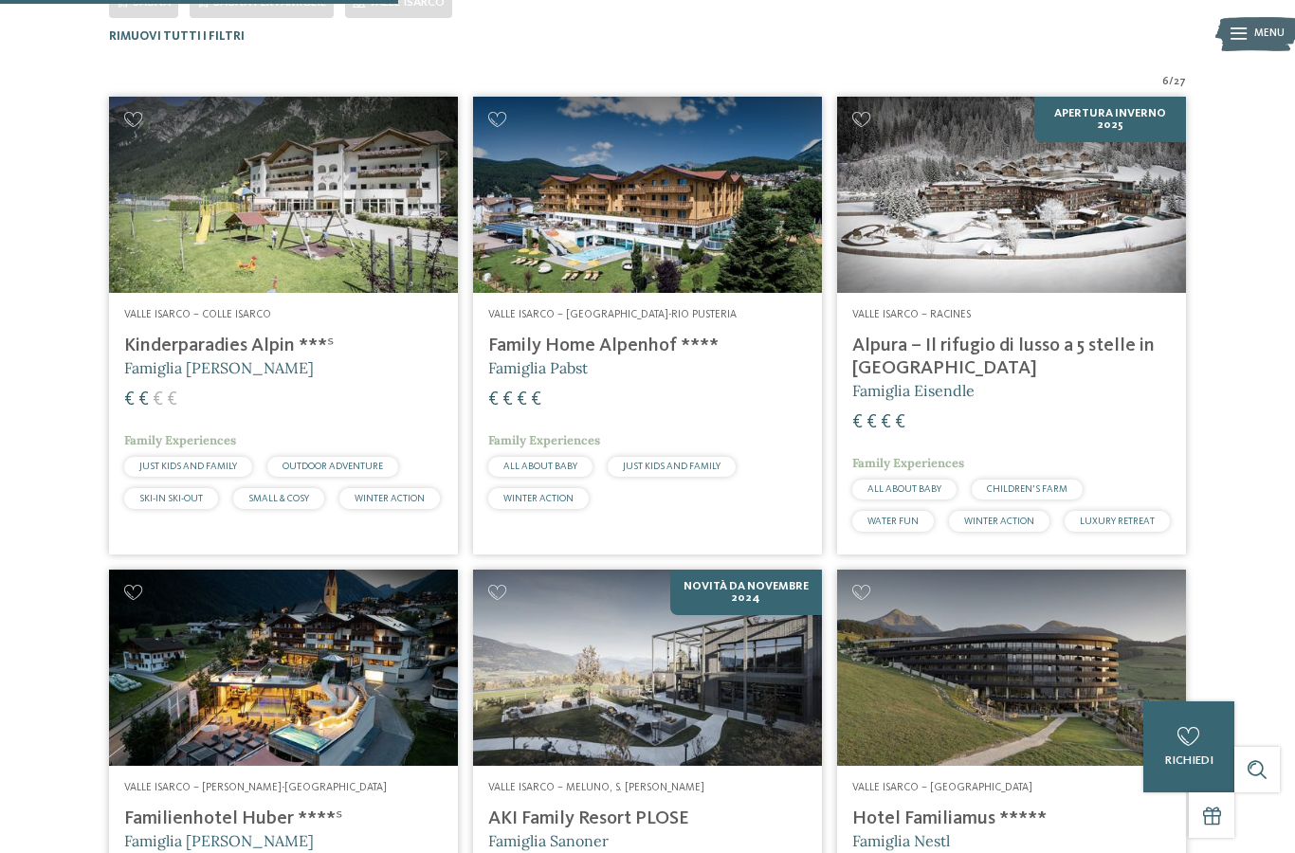 This screenshot has height=853, width=1295. I want to click on span: Famiglia Eisendle, so click(913, 391).